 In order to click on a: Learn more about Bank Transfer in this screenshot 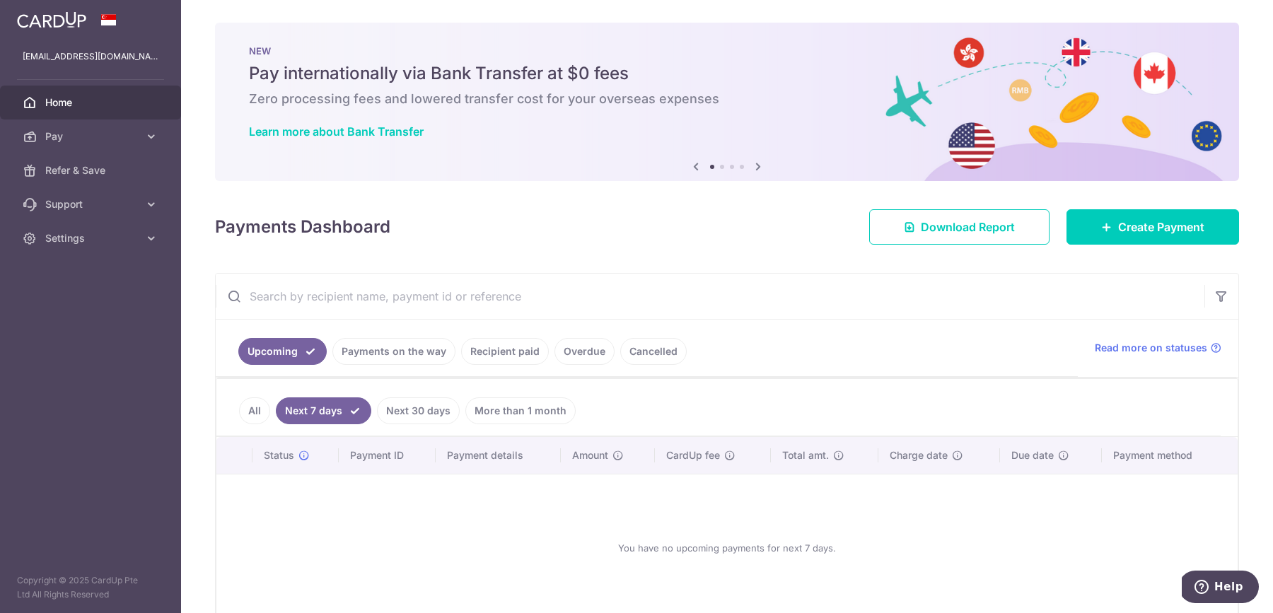, I will do `click(336, 132)`.